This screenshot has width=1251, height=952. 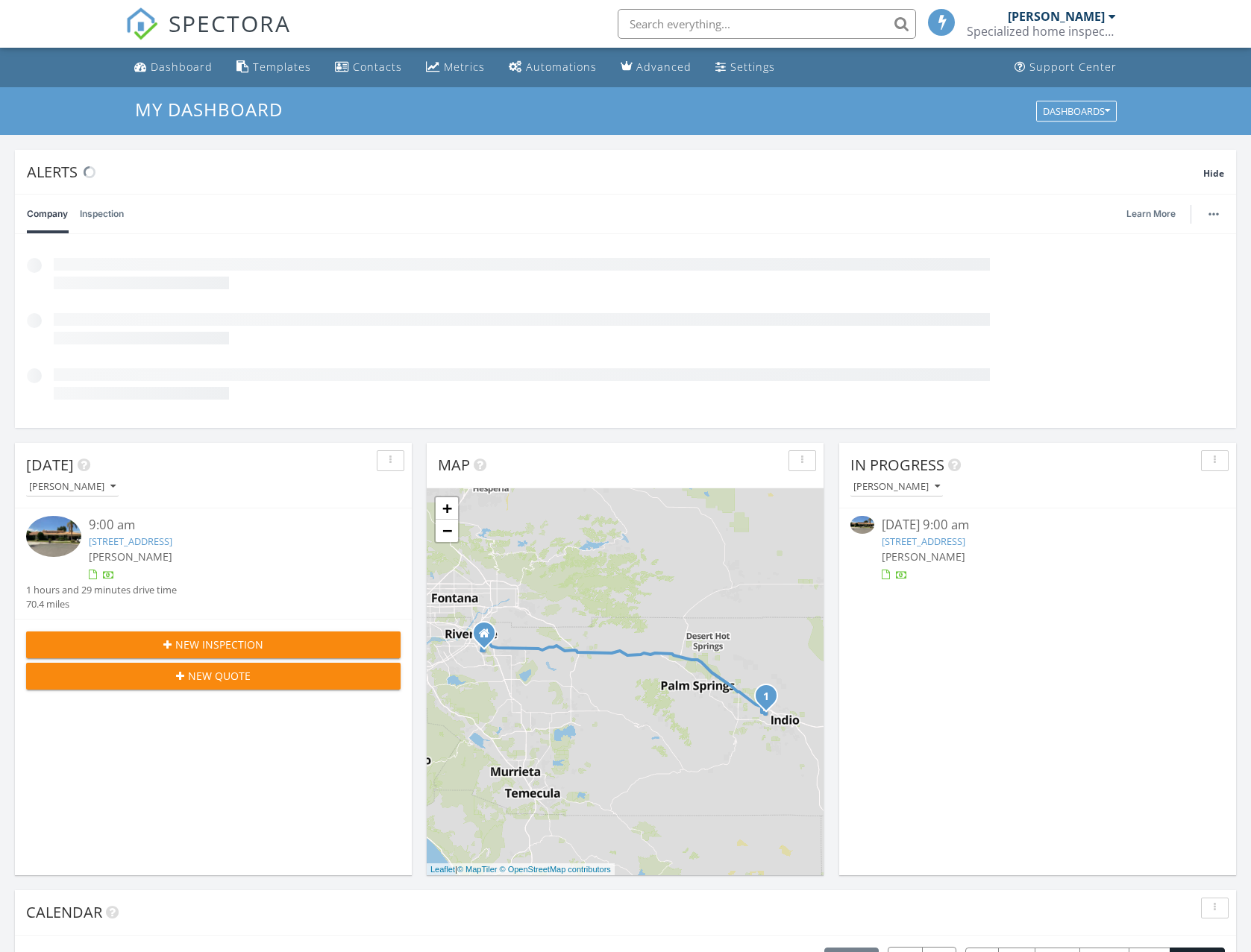 I want to click on img: The Best Home Inspection Software - Spectora, so click(x=142, y=24).